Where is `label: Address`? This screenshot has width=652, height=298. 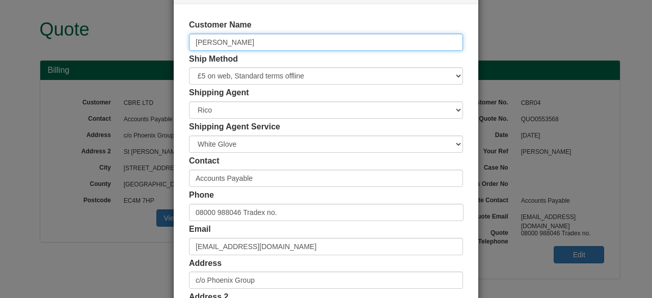
label: Address is located at coordinates (205, 263).